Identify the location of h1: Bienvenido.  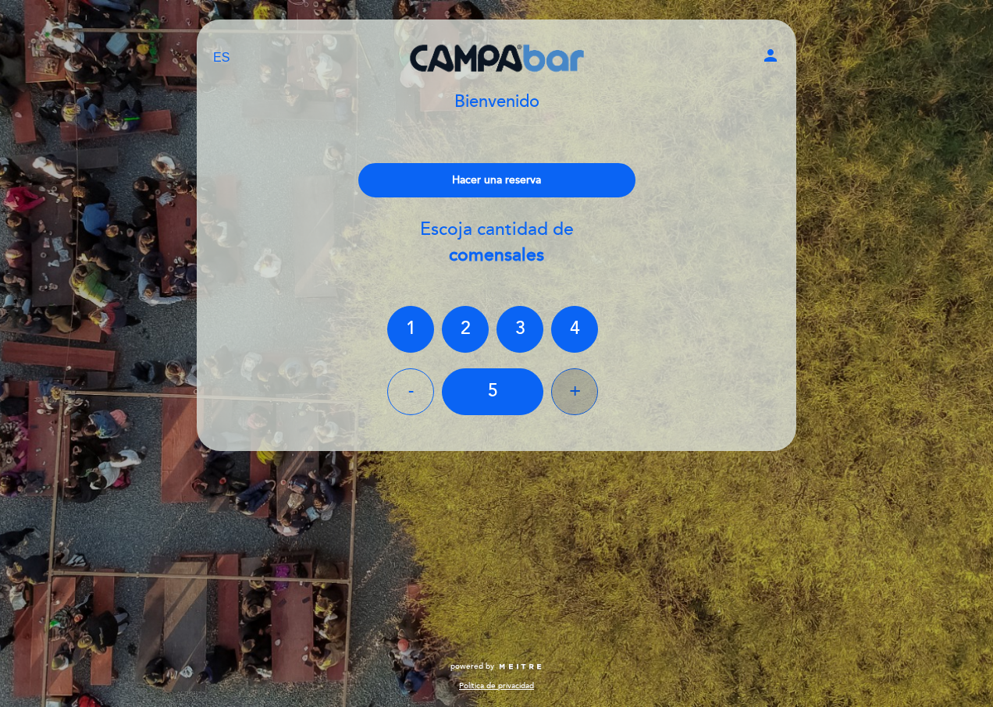
(496, 102).